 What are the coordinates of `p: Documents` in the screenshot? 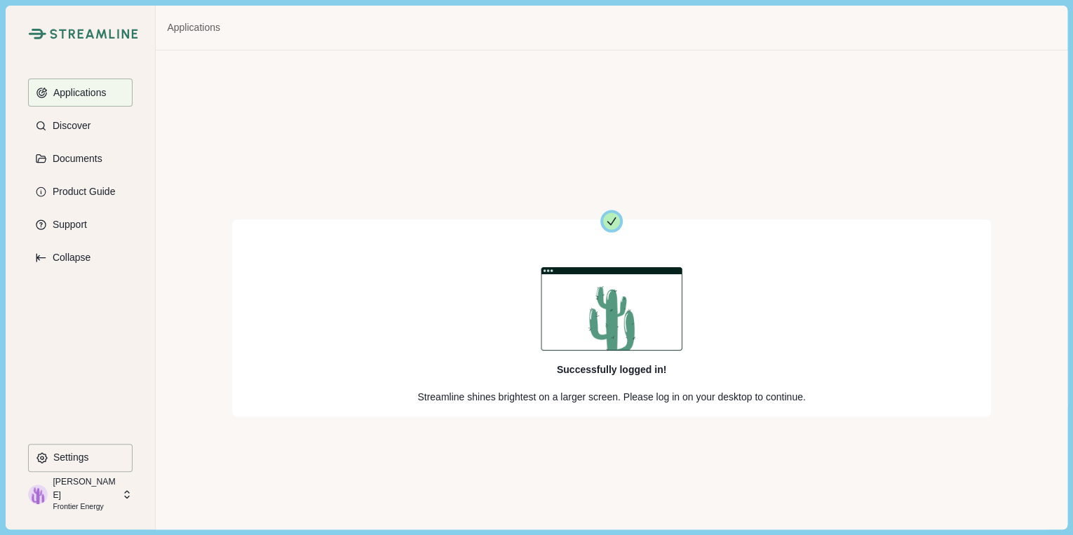 It's located at (75, 159).